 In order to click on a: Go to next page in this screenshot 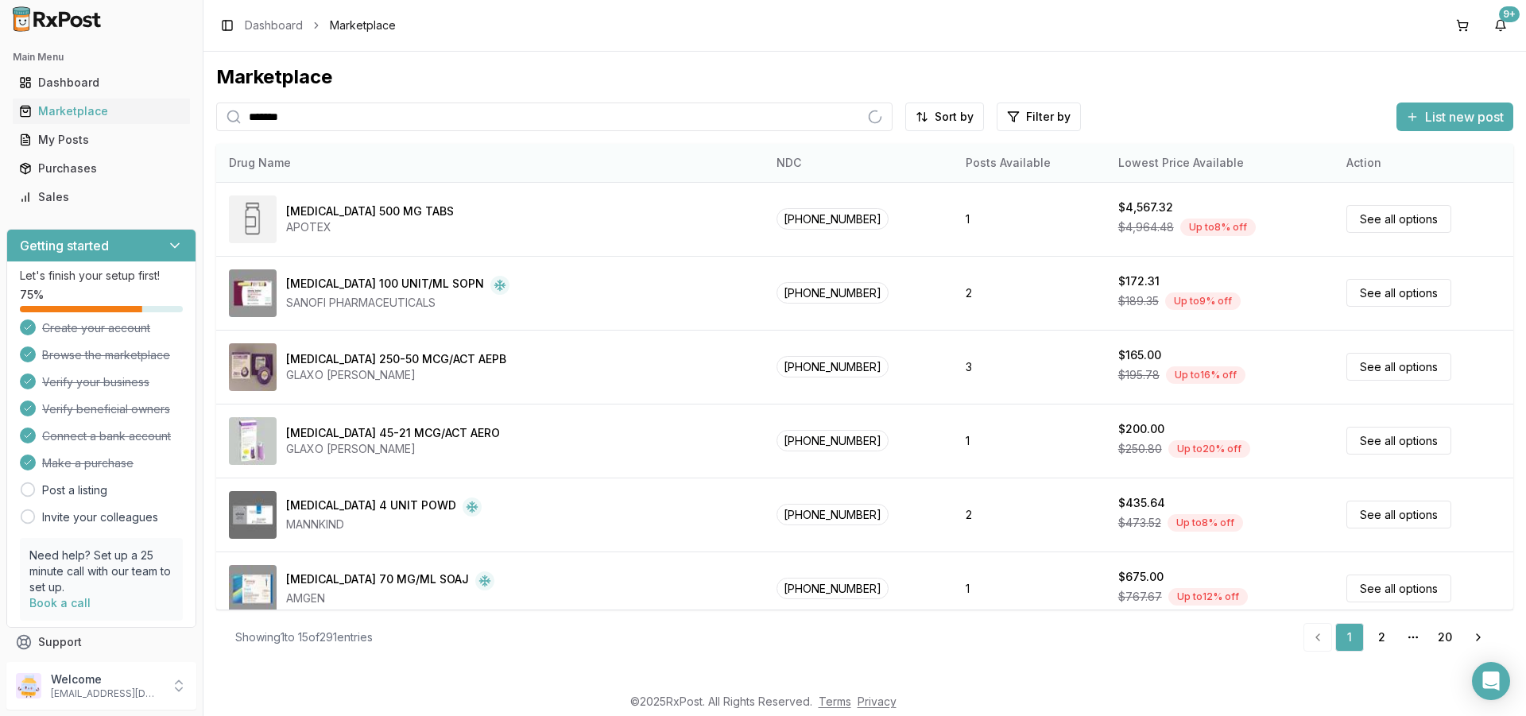, I will do `click(1479, 638)`.